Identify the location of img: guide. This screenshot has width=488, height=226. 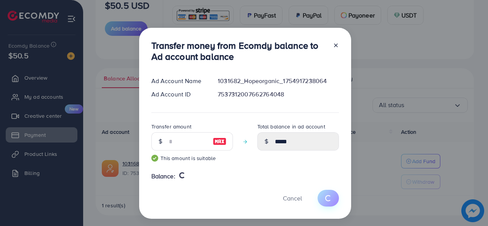
(155, 158).